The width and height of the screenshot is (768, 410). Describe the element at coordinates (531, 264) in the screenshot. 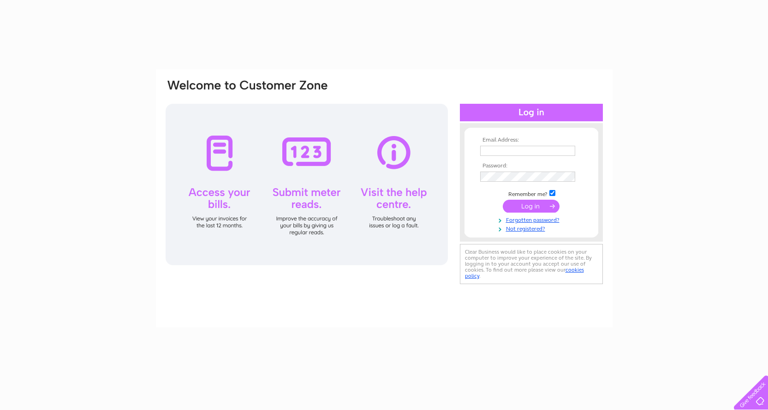

I see `div: Clear Business would like to place cookies on your computer to improve your experience of the sit...` at that location.